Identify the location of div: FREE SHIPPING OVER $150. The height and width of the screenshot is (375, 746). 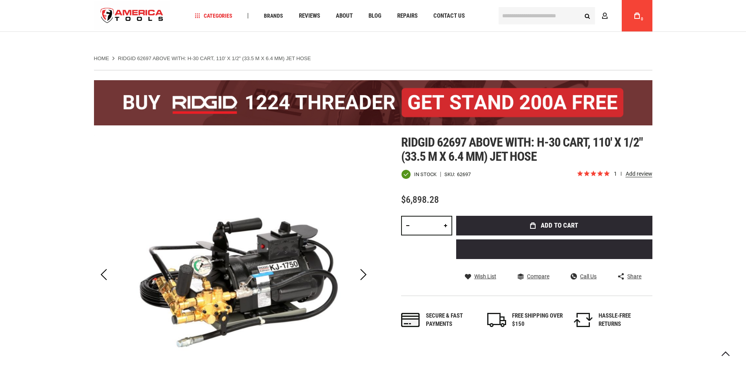
(537, 320).